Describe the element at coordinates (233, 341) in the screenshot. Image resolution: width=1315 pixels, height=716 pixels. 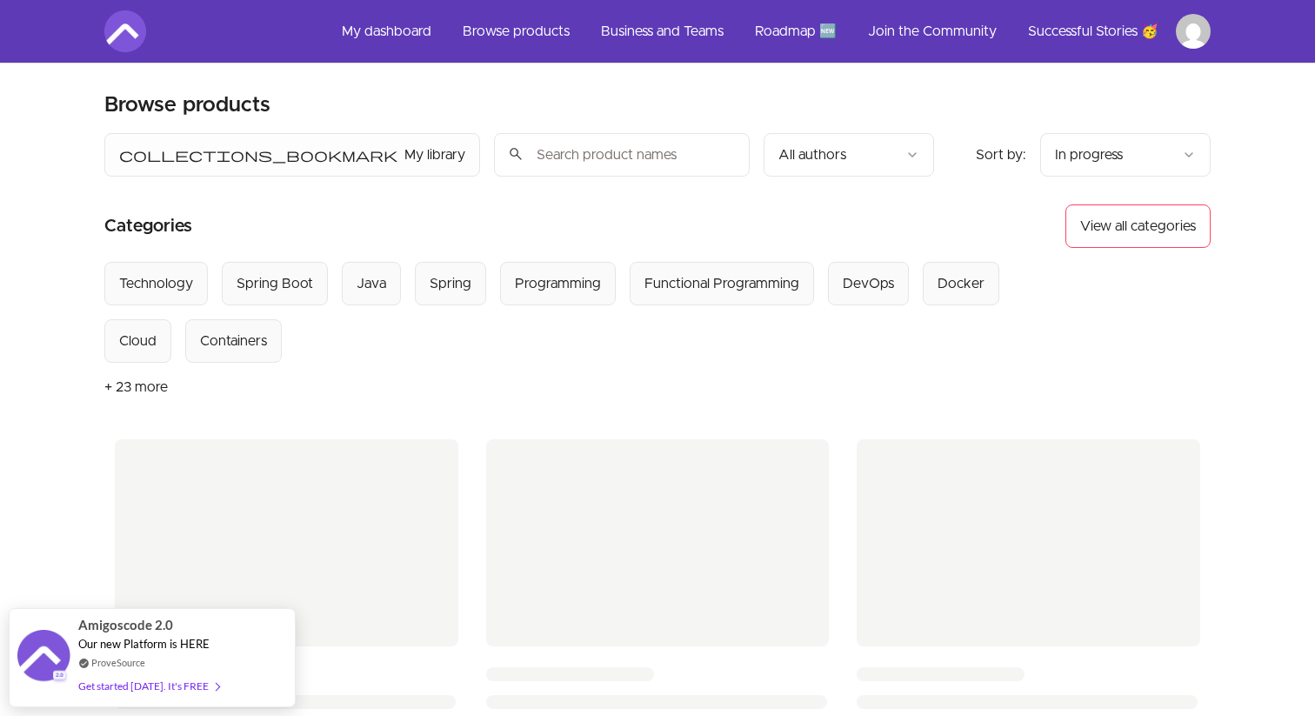
I see `div: Containers` at that location.